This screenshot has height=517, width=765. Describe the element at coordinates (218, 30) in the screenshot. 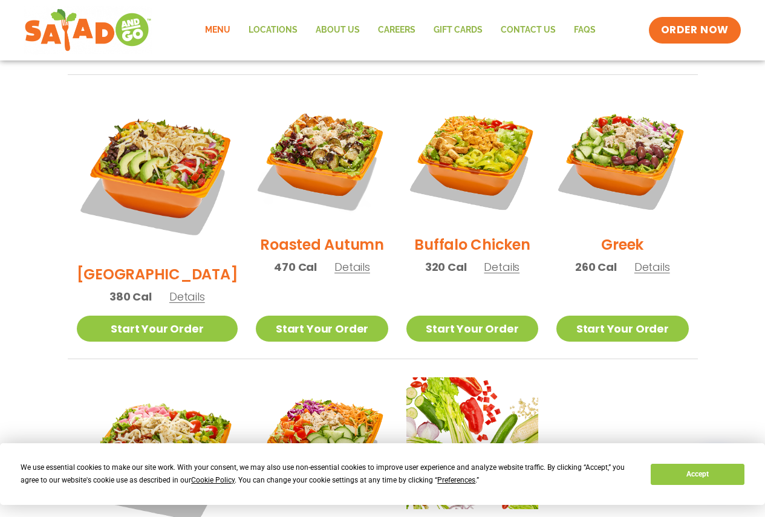

I see `a: Menu` at that location.